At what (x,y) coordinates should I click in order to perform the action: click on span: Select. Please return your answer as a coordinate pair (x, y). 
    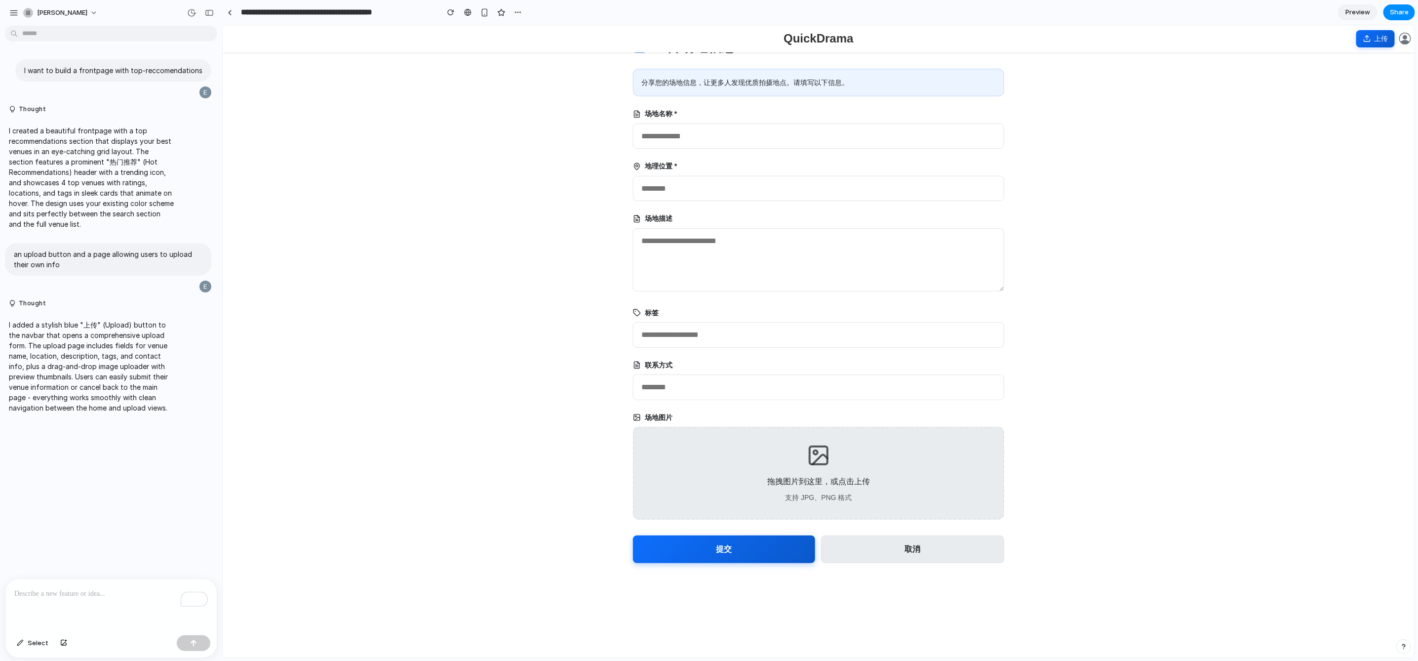
    Looking at the image, I should click on (38, 643).